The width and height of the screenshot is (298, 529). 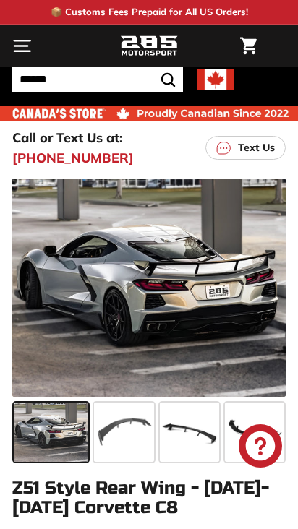 I want to click on a: Cart, so click(x=248, y=46).